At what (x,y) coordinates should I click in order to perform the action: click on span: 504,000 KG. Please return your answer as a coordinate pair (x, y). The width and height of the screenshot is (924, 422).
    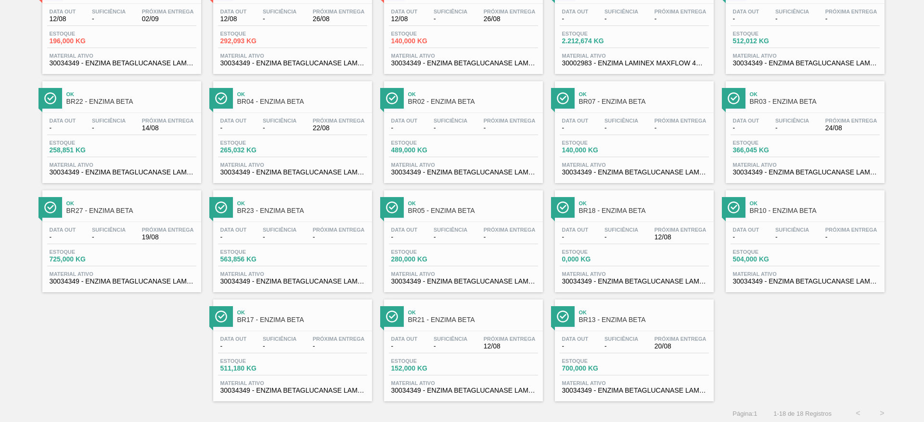
    Looking at the image, I should click on (766, 259).